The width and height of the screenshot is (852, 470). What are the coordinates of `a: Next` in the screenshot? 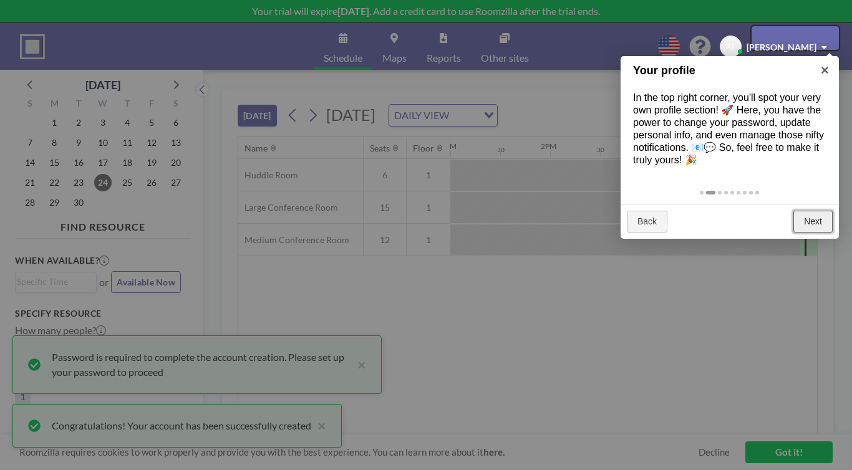 It's located at (813, 222).